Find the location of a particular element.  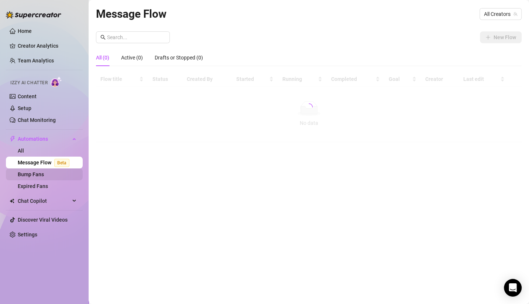

article: Message Flow is located at coordinates (131, 14).